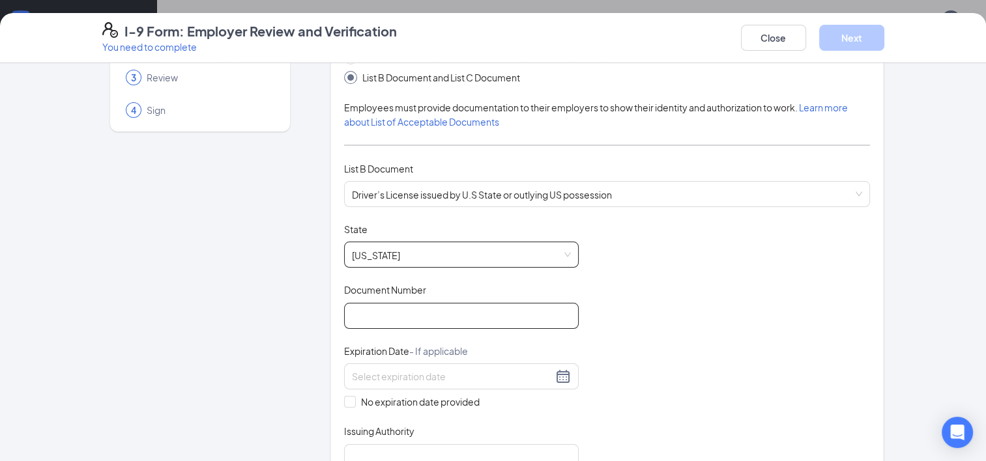 Image resolution: width=986 pixels, height=461 pixels. Describe the element at coordinates (957, 433) in the screenshot. I see `div: Open Intercom Messenger` at that location.